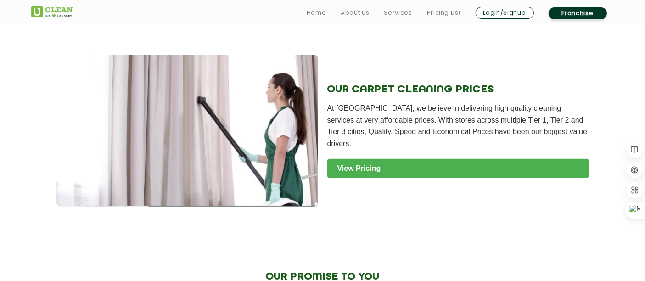 This screenshot has height=281, width=645. Describe the element at coordinates (504, 13) in the screenshot. I see `a: Login/Signup` at that location.